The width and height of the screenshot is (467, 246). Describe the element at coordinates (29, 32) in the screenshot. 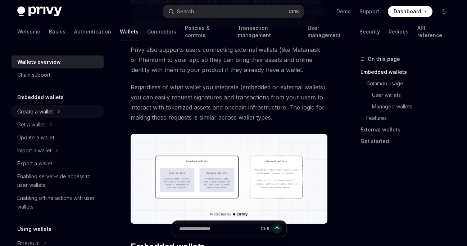

I see `a: Welcome` at that location.